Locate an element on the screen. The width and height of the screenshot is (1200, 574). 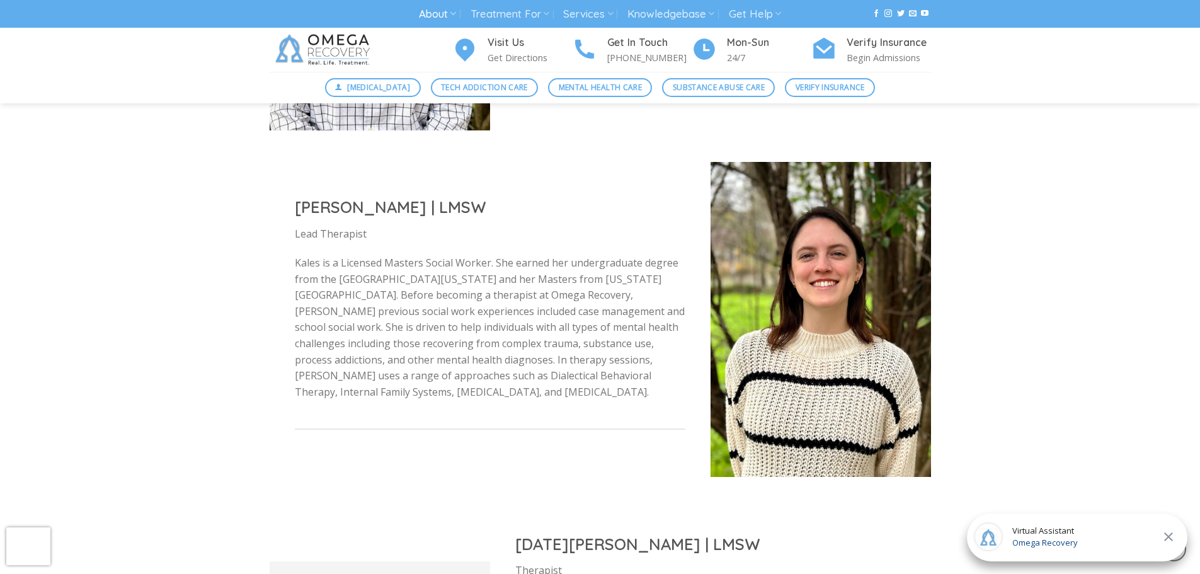
p: Begin Admissions is located at coordinates (889, 57).